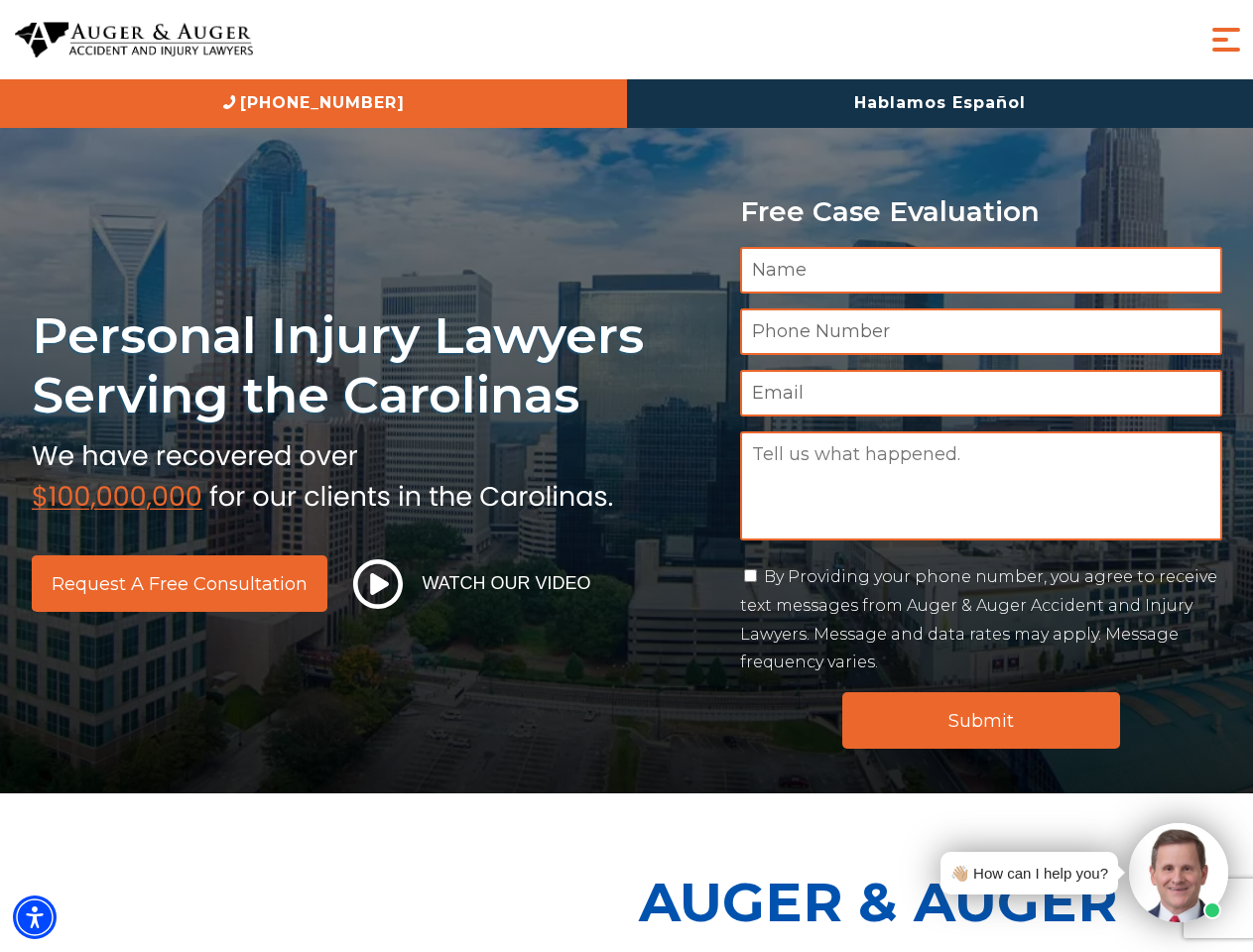  I want to click on div: 👋🏼 How can I help you?, so click(1029, 873).